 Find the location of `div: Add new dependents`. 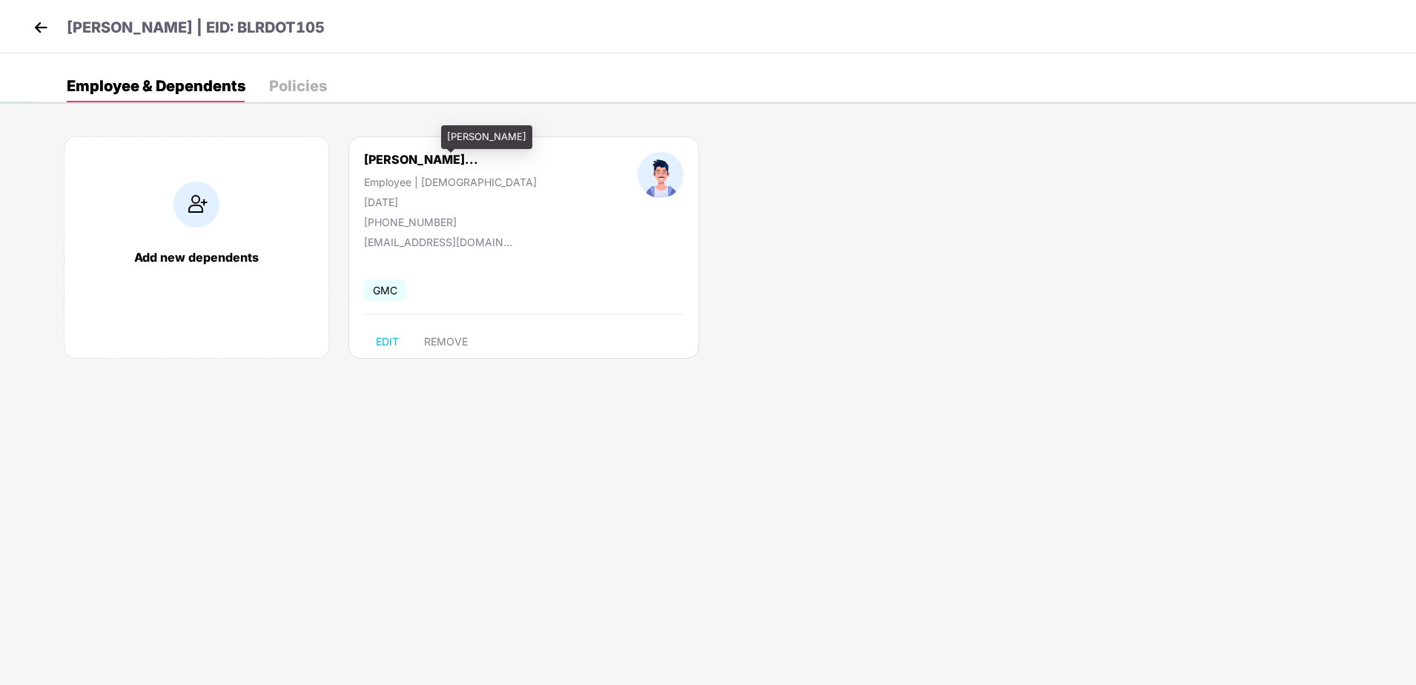

div: Add new dependents is located at coordinates (196, 257).